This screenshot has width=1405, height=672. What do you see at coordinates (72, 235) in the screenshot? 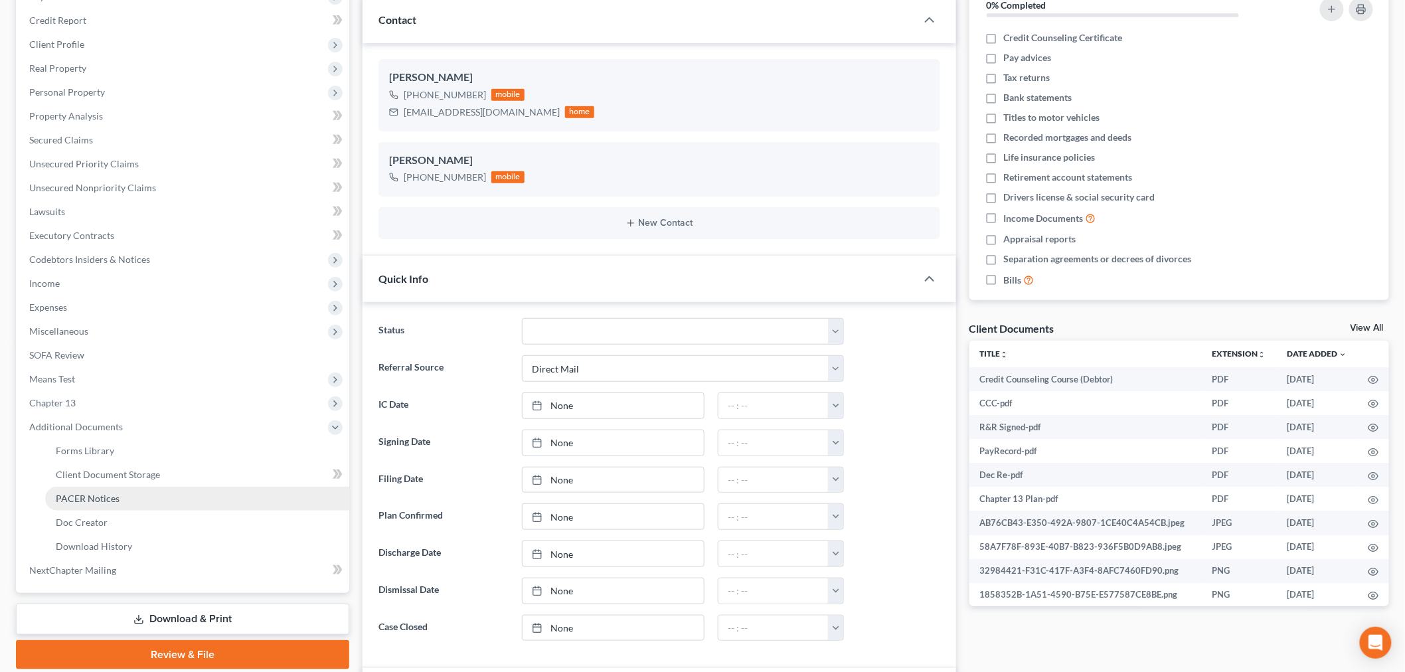
I see `span: Executory Contracts` at bounding box center [72, 235].